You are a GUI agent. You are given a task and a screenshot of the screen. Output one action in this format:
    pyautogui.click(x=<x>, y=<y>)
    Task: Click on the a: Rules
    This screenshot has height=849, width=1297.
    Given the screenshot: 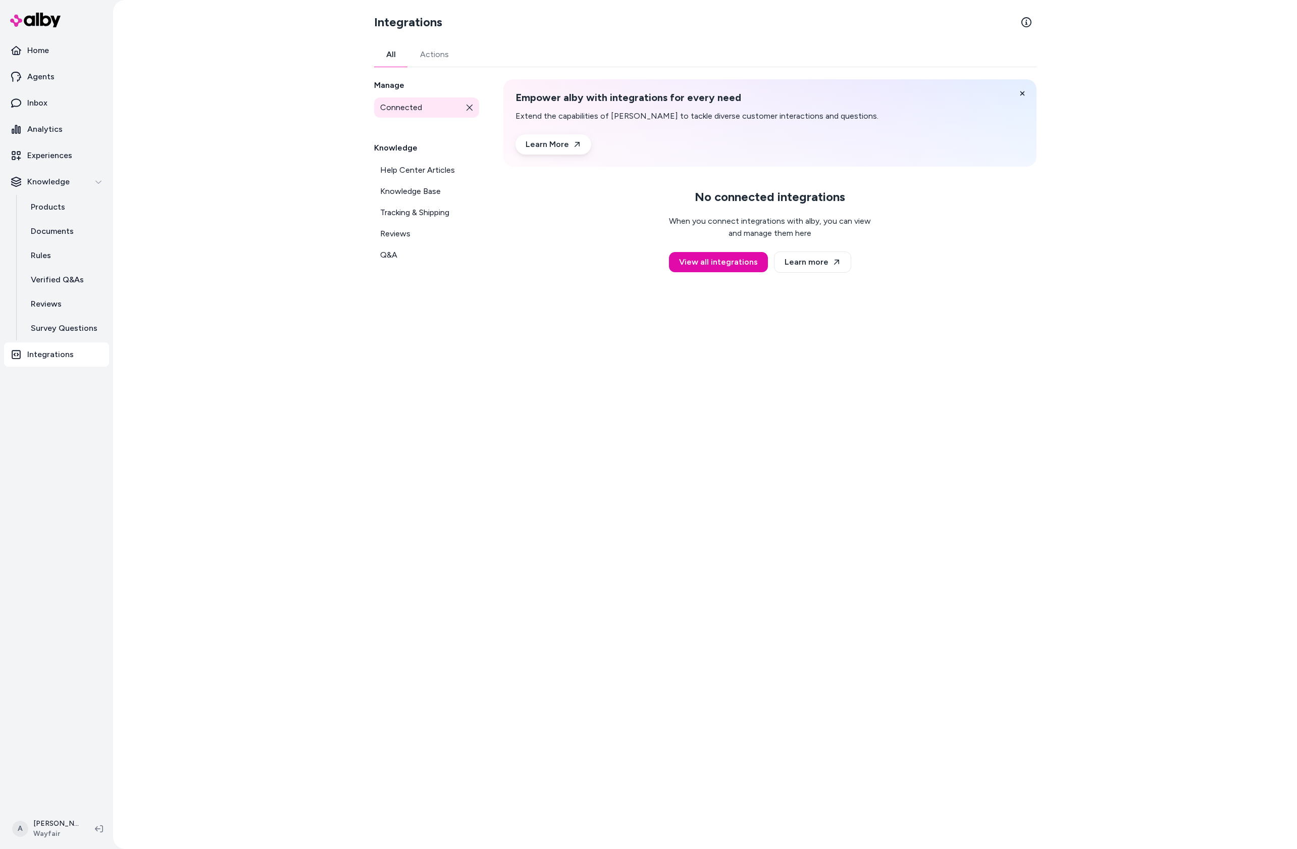 What is the action you would take?
    pyautogui.click(x=65, y=255)
    